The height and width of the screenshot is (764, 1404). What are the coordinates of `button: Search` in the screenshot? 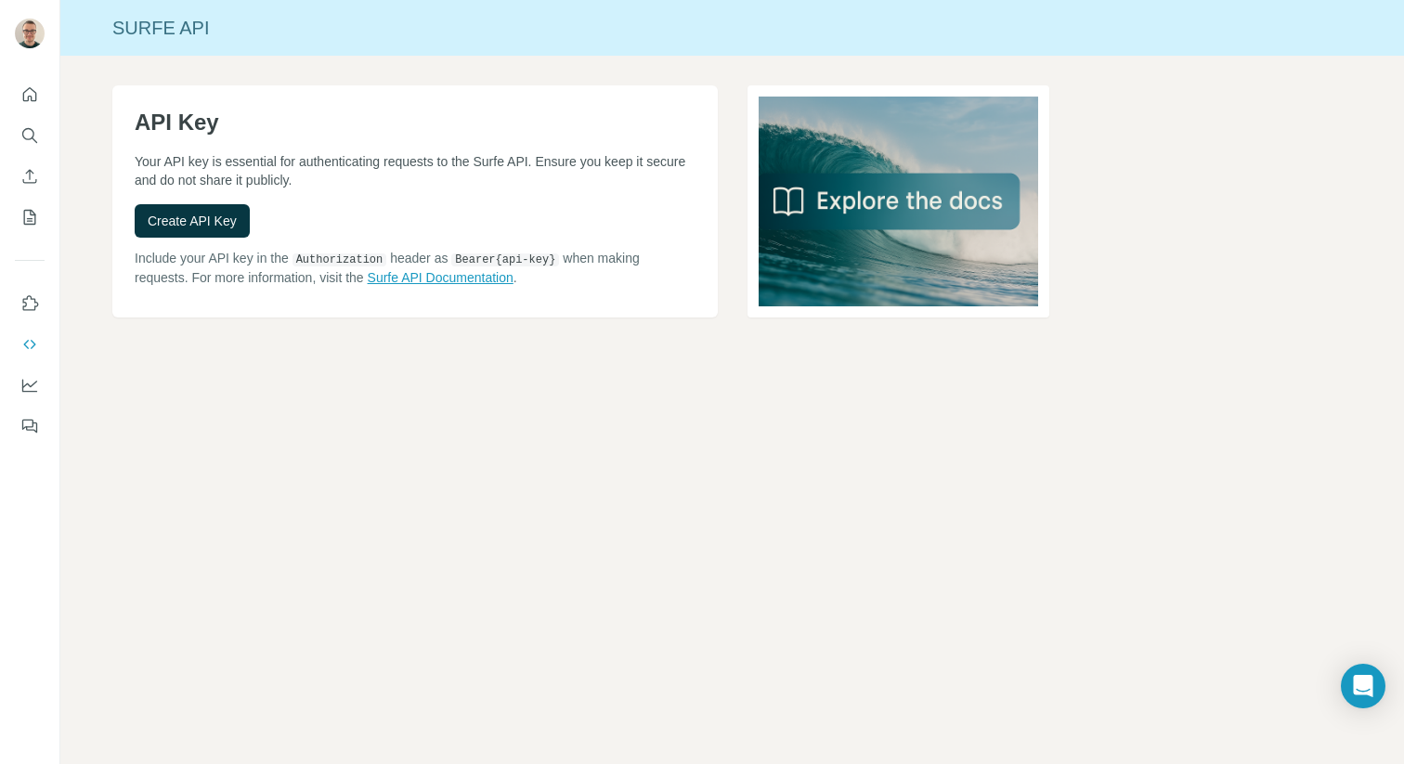 It's located at (30, 136).